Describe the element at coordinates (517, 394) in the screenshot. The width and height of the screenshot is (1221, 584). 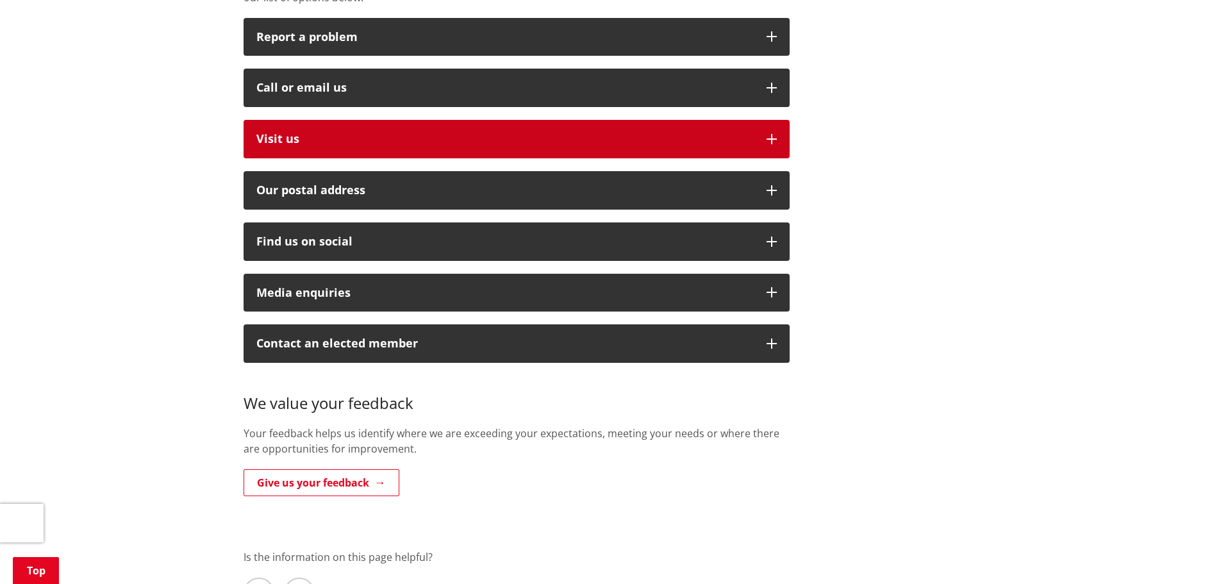
I see `h3: We value your feedback` at that location.